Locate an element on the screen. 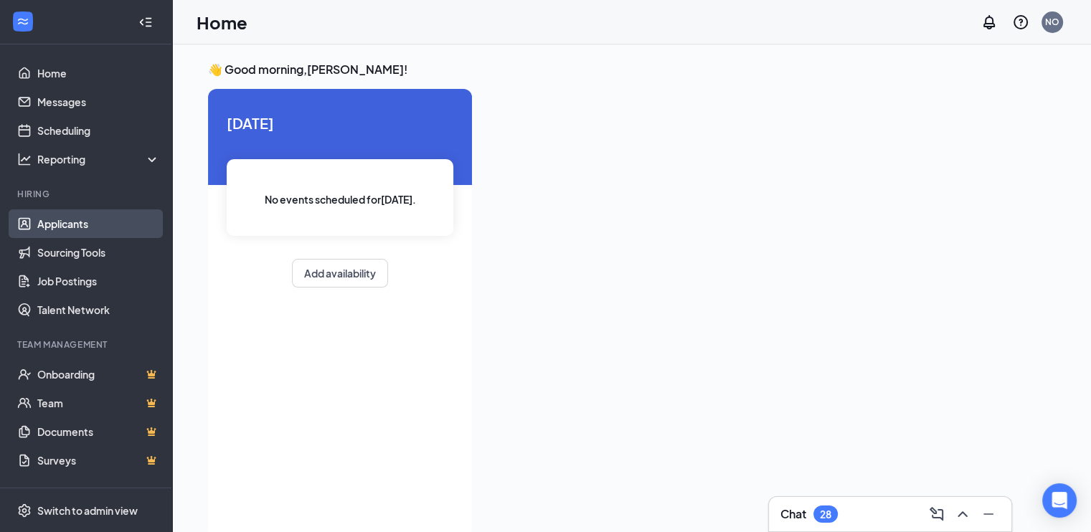 The width and height of the screenshot is (1091, 532). div: NO is located at coordinates (1052, 22).